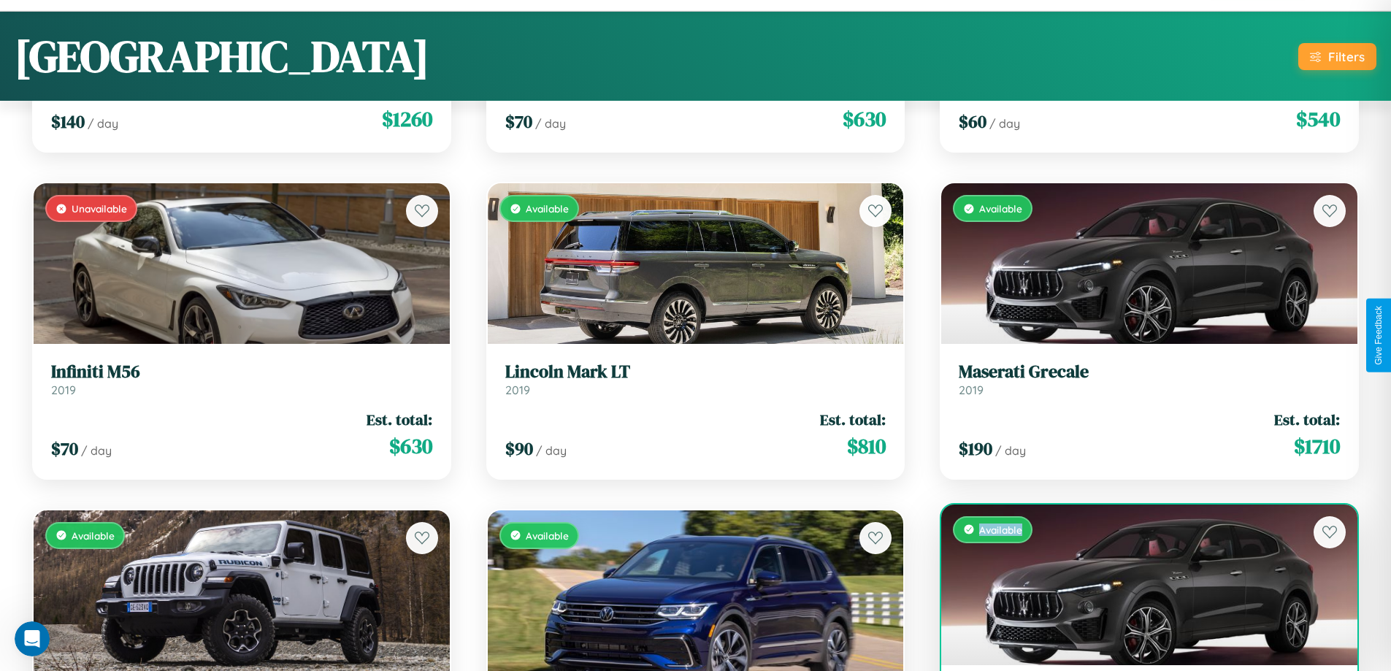 This screenshot has height=671, width=1391. What do you see at coordinates (973, 121) in the screenshot?
I see `span: $ 60` at bounding box center [973, 121].